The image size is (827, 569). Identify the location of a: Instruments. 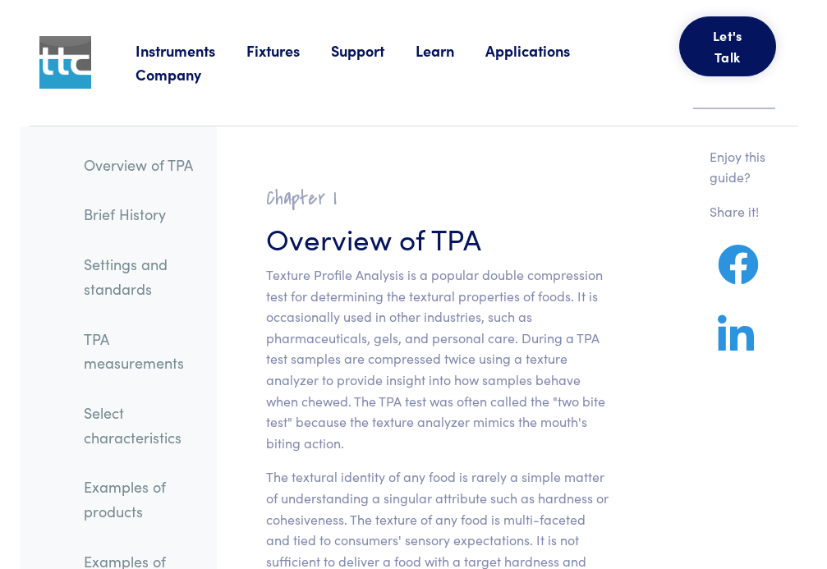
(191, 50).